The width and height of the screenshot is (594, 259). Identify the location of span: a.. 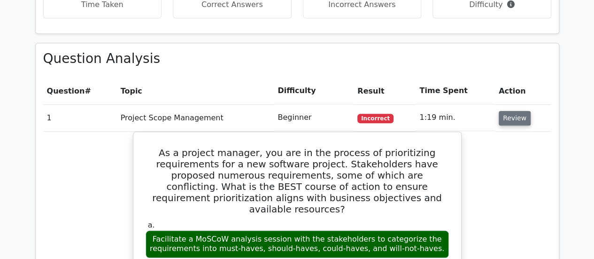
(151, 225).